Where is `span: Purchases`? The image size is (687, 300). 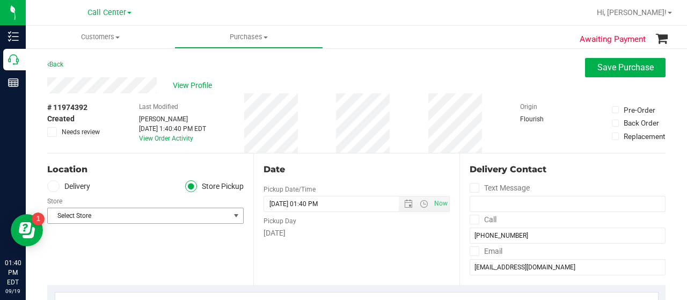 span: Purchases is located at coordinates (249, 37).